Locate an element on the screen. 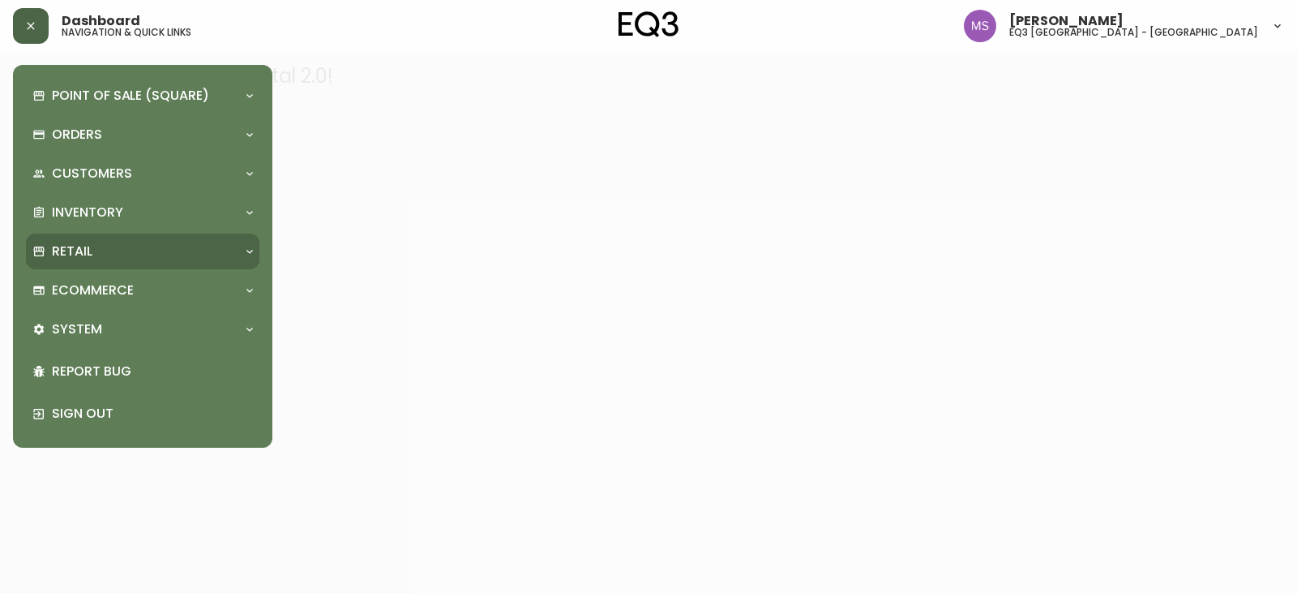 This screenshot has width=1297, height=593. p: System is located at coordinates (77, 329).